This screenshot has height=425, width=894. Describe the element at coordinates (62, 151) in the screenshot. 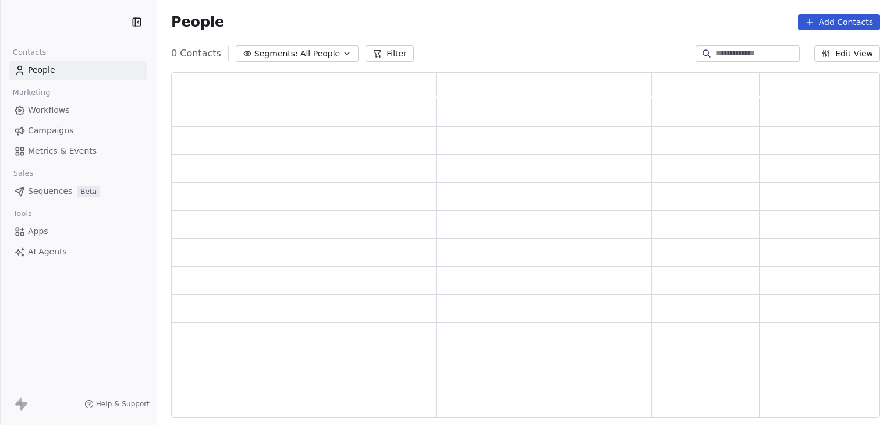

I see `span: Metrics & Events` at that location.